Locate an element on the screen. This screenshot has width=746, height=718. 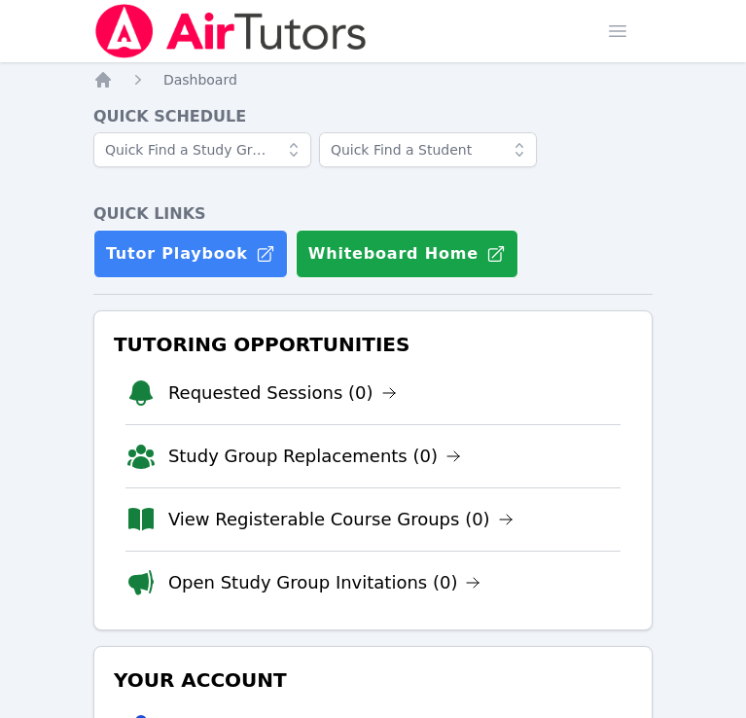
input: Quick Find a Student is located at coordinates (428, 150).